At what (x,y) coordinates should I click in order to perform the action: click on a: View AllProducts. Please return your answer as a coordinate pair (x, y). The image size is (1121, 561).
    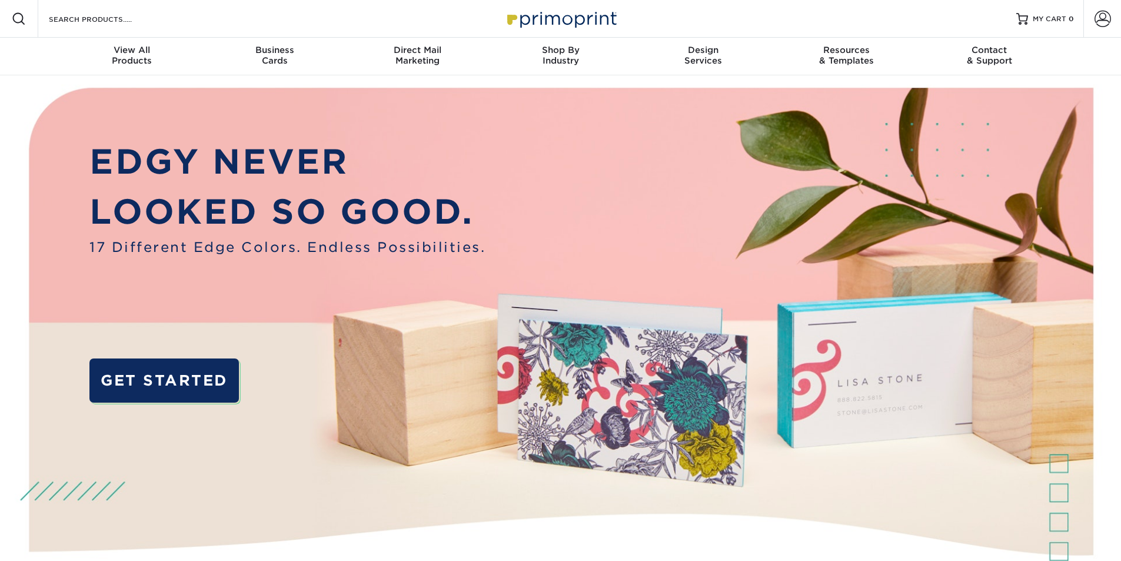
    Looking at the image, I should click on (132, 56).